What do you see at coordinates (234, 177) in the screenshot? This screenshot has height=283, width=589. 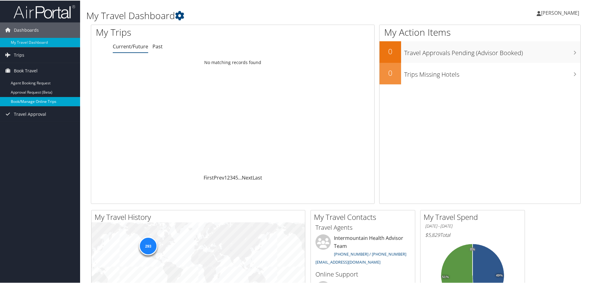 I see `a: 4` at bounding box center [234, 177].